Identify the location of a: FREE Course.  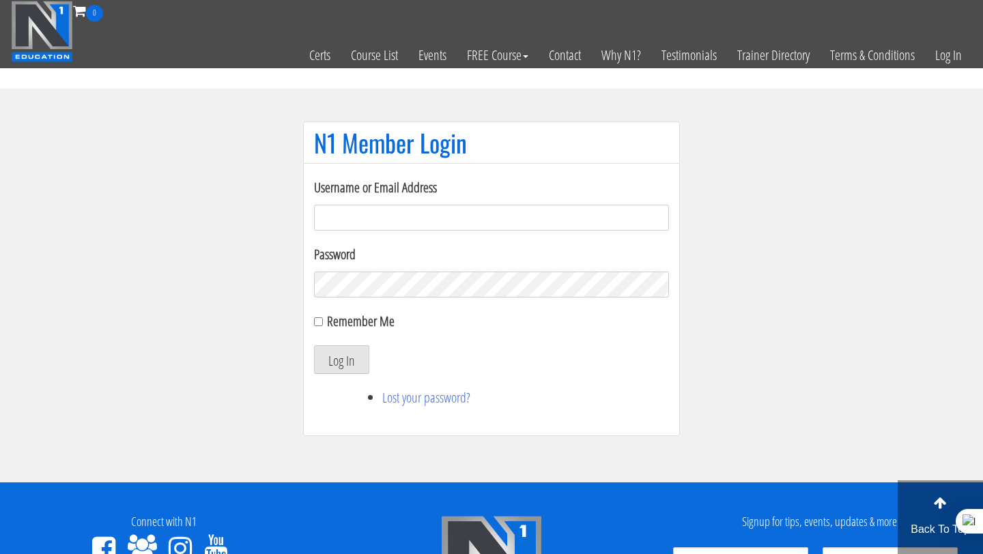
(498, 55).